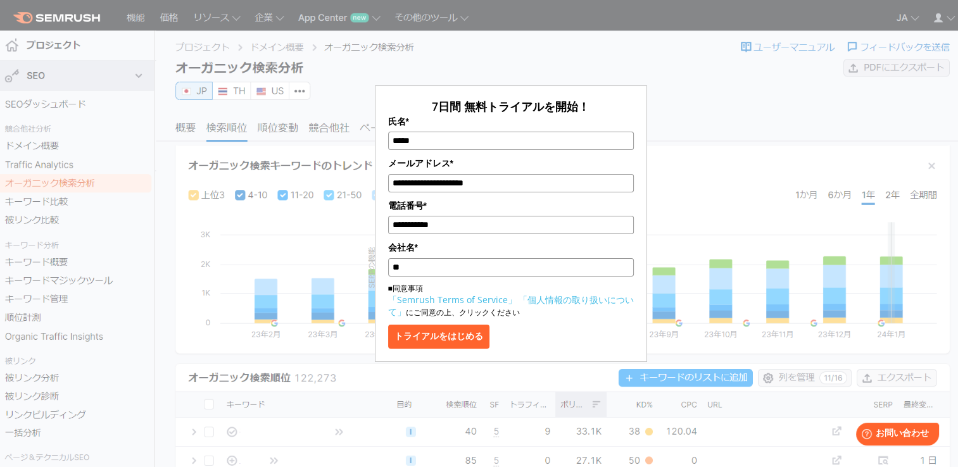 The image size is (958, 467). What do you see at coordinates (439, 337) in the screenshot?
I see `button: トライアルをはじめる` at bounding box center [439, 337].